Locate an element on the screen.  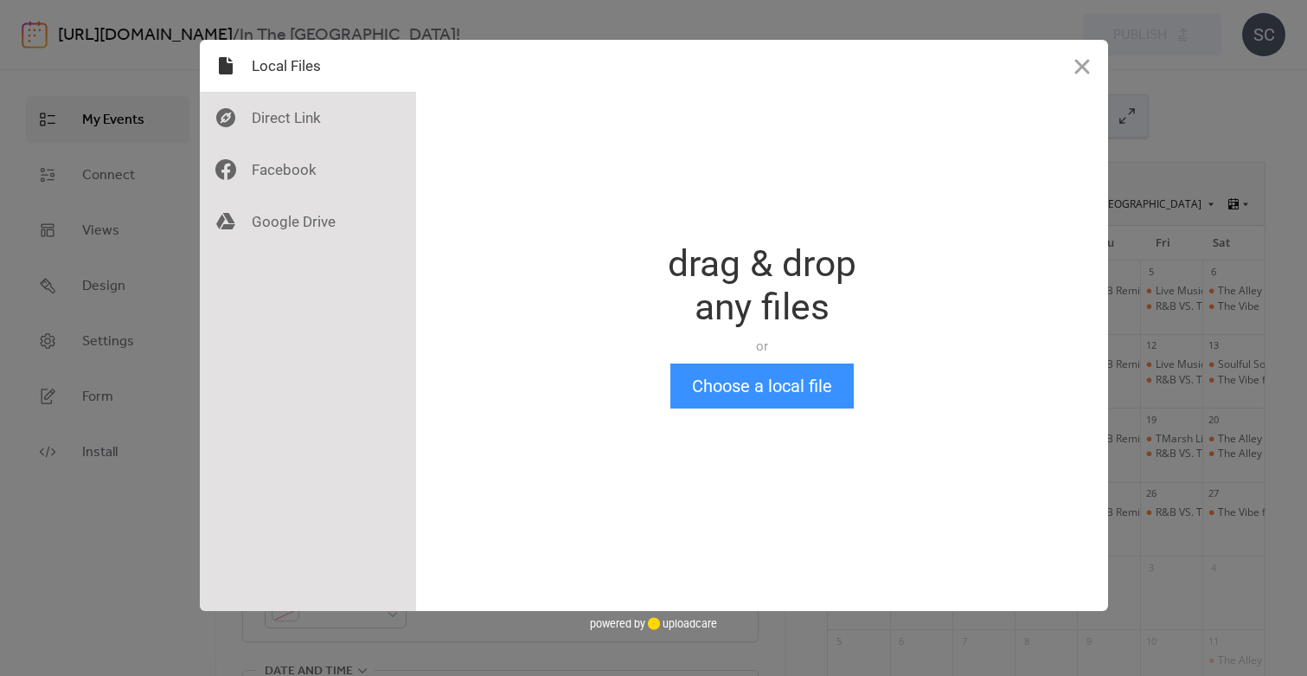
button: Choose a local file is located at coordinates (762, 386).